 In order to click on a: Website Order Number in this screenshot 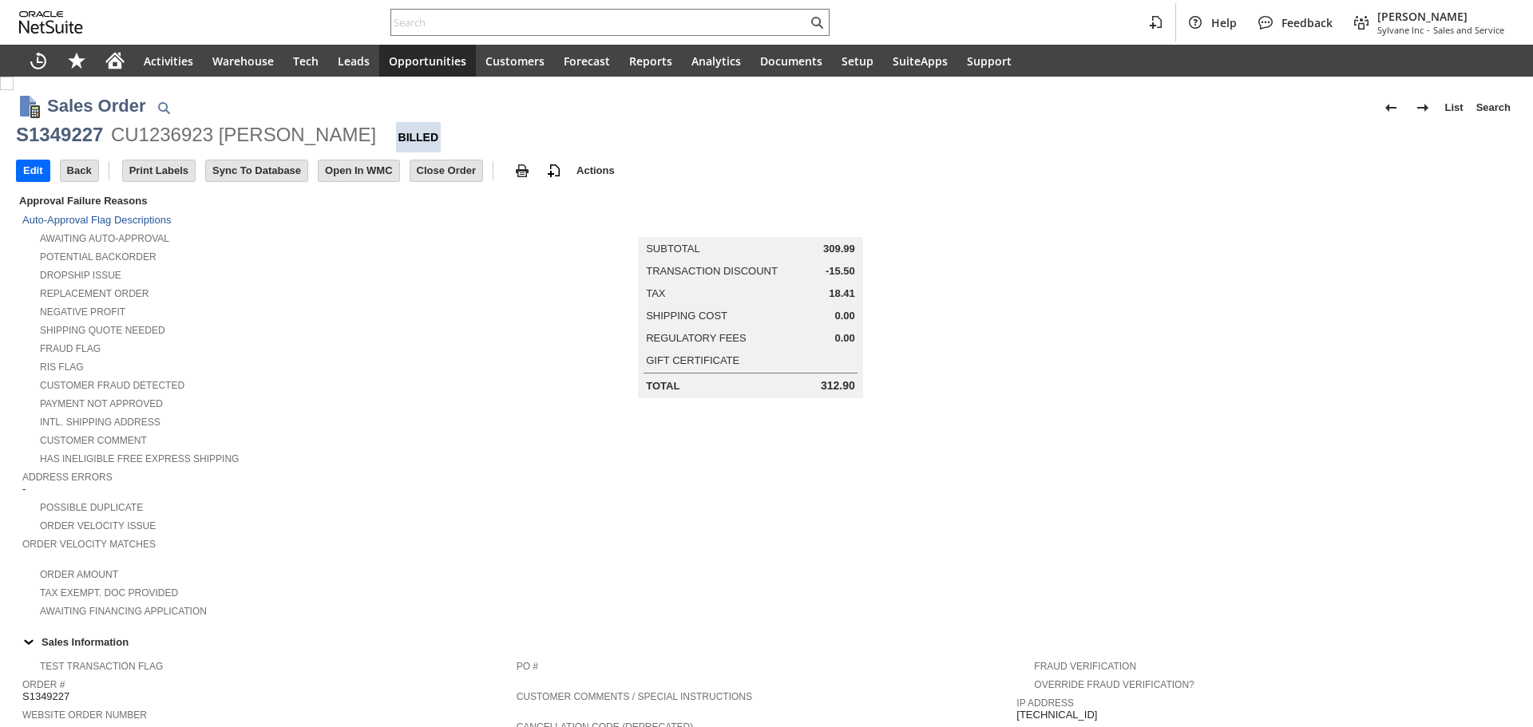, I will do `click(85, 715)`.